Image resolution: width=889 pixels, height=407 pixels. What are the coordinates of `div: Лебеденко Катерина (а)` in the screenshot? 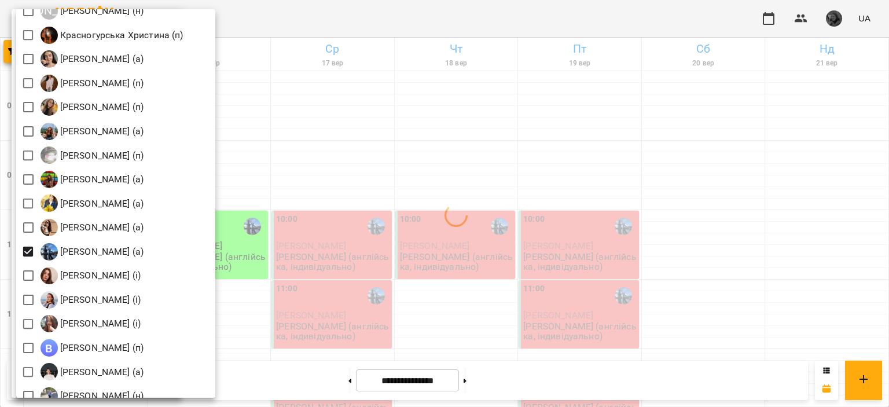 It's located at (92, 131).